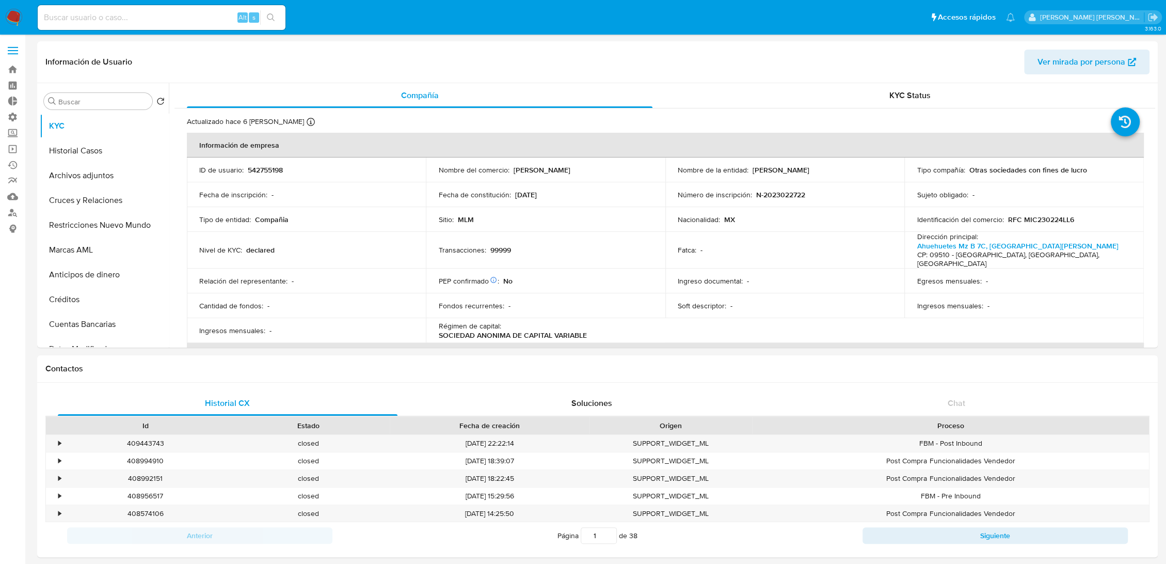  I want to click on p: SOCIEDAD ANONIMA DE CAPITAL VARIABLE, so click(512, 335).